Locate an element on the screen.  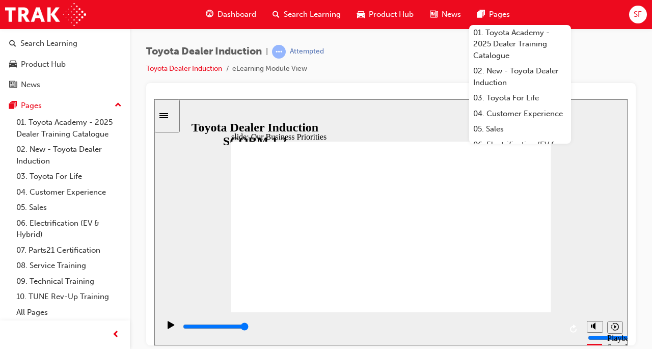
a: Search Learning is located at coordinates (65, 43).